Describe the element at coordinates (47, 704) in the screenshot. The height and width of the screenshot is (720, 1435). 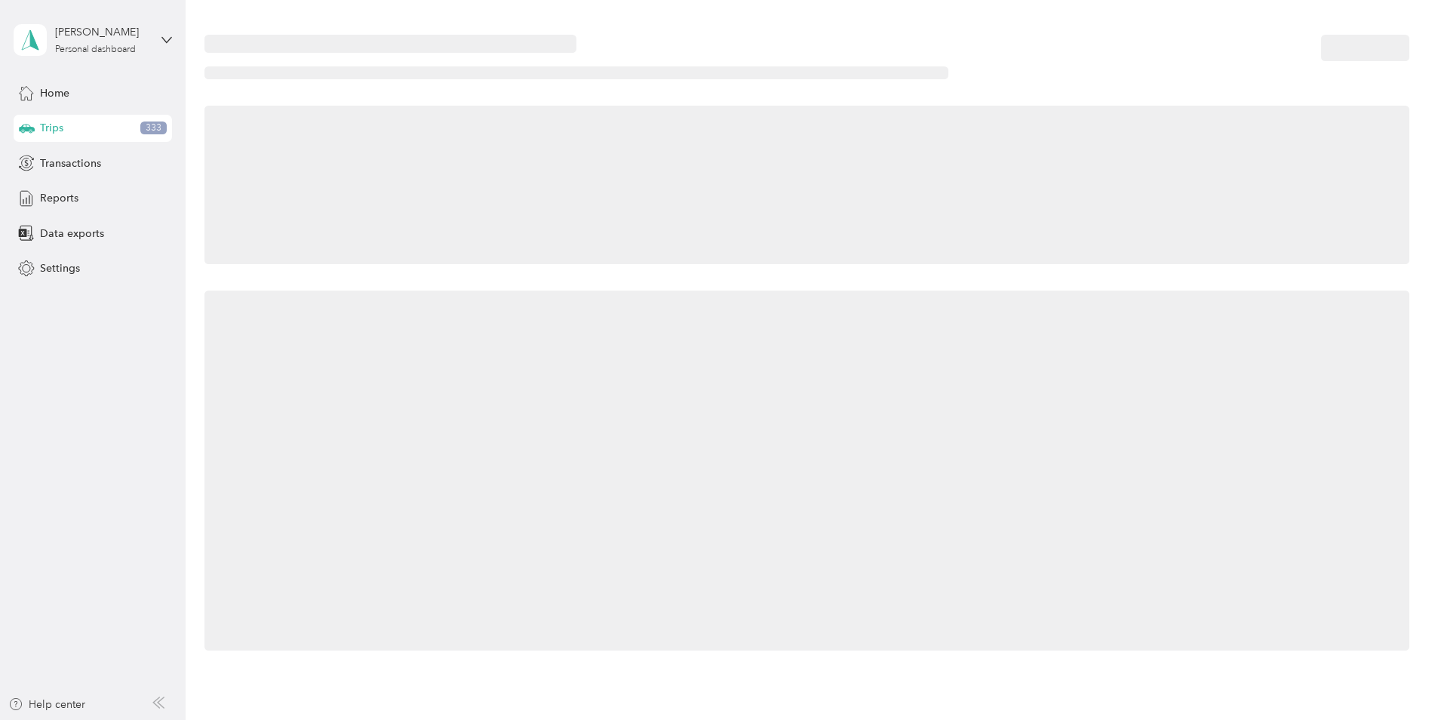
I see `button: Help center` at that location.